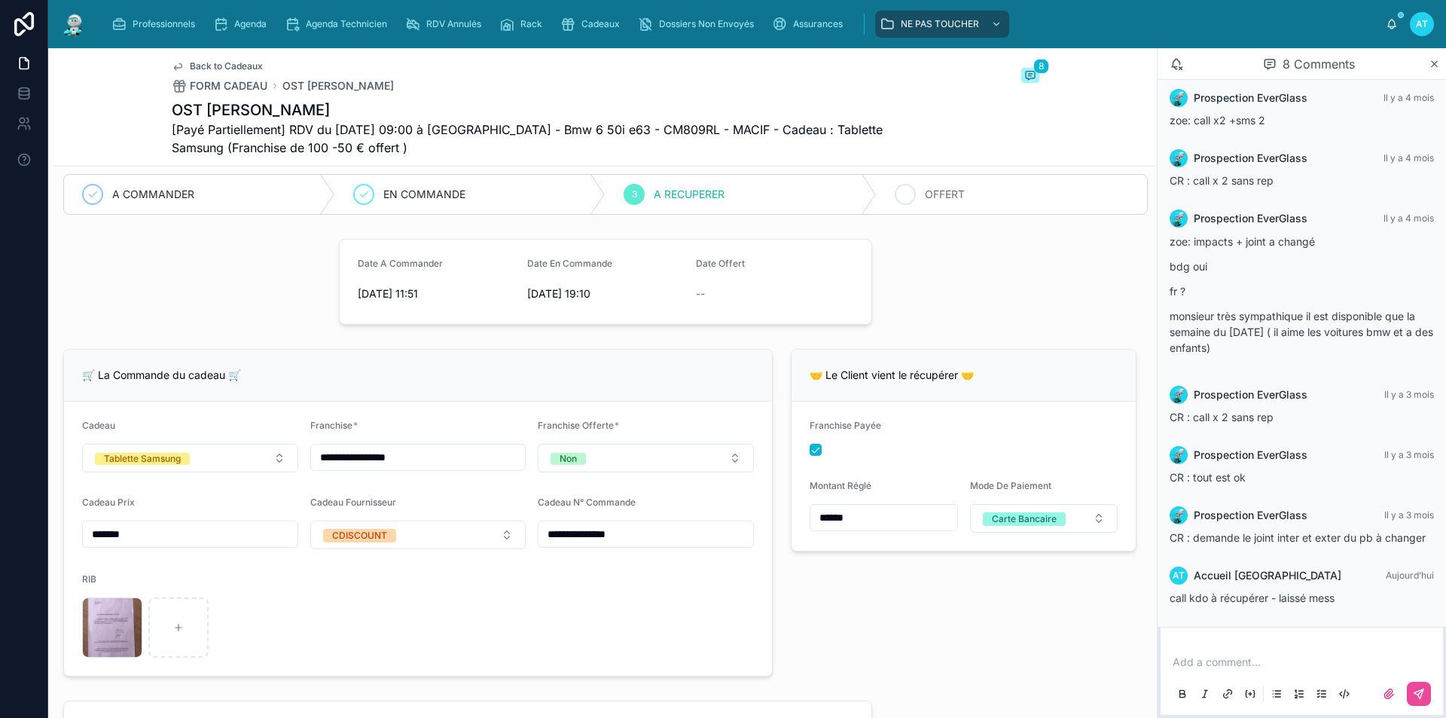  What do you see at coordinates (1252, 597) in the screenshot?
I see `span: call kdo à récupérer - laissé mess` at bounding box center [1252, 597].